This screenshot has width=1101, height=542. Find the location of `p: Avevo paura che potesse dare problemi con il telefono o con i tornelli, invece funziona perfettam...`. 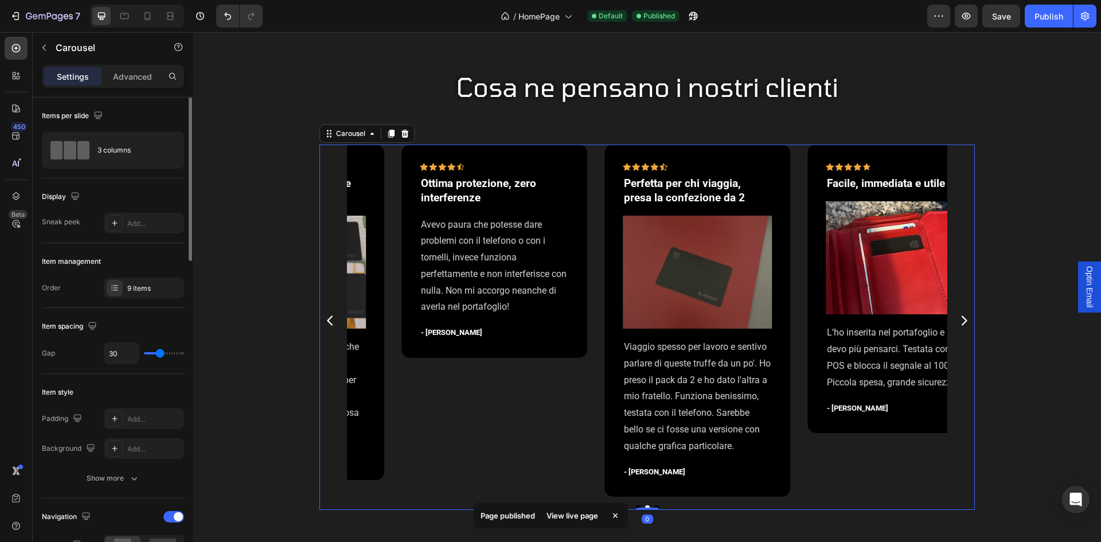

p: Avevo paura che potesse dare problemi con il telefono o con i tornelli, invece funziona perfettam... is located at coordinates (301, 234).